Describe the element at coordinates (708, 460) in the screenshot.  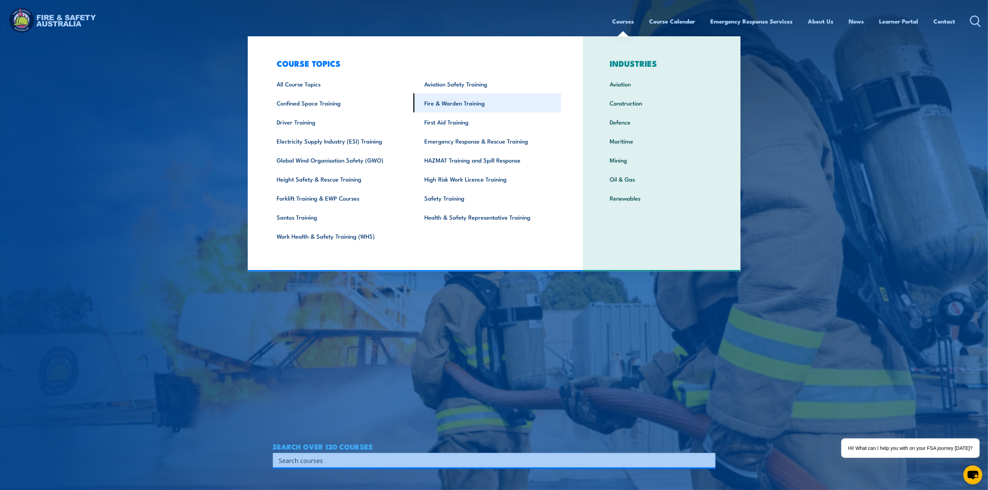
I see `button: Search magnifier button` at that location.